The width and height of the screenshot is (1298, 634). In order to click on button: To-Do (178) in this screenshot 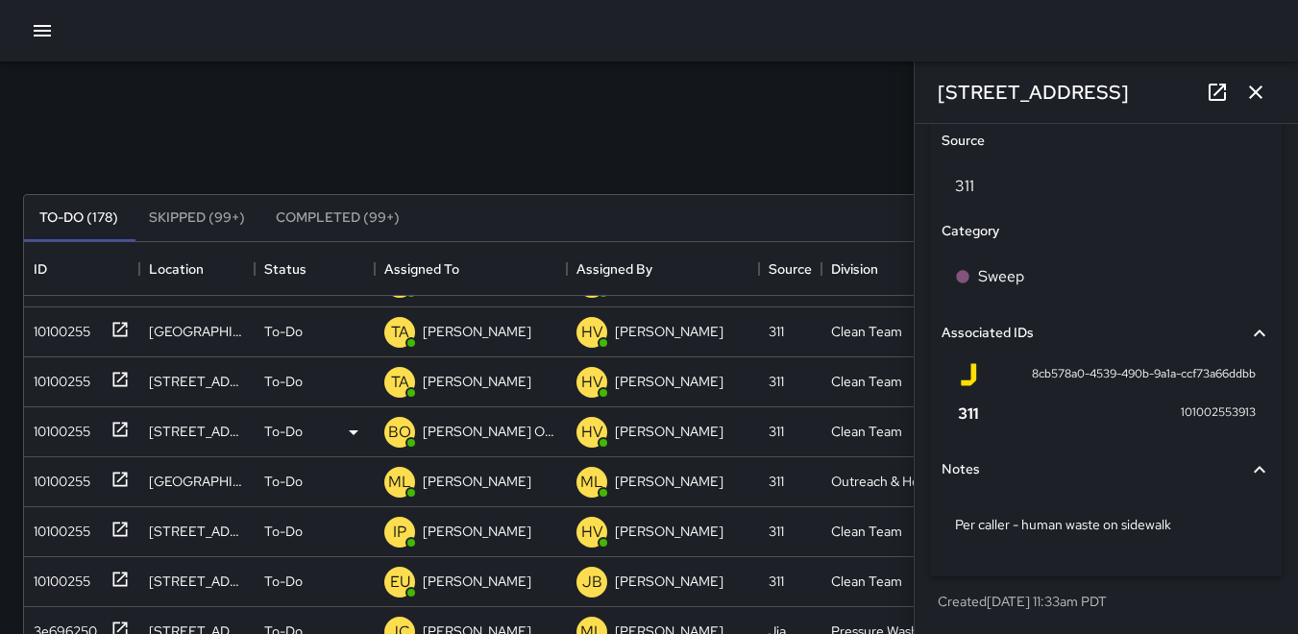, I will do `click(79, 218)`.